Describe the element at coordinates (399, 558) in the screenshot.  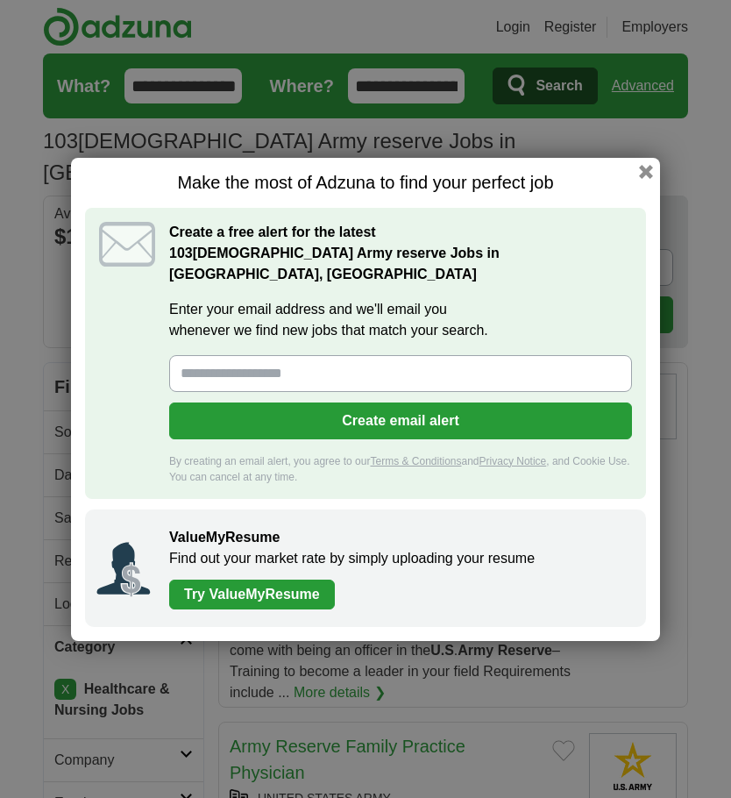
I see `p: Find out your market rate by simply uploading your resume` at that location.